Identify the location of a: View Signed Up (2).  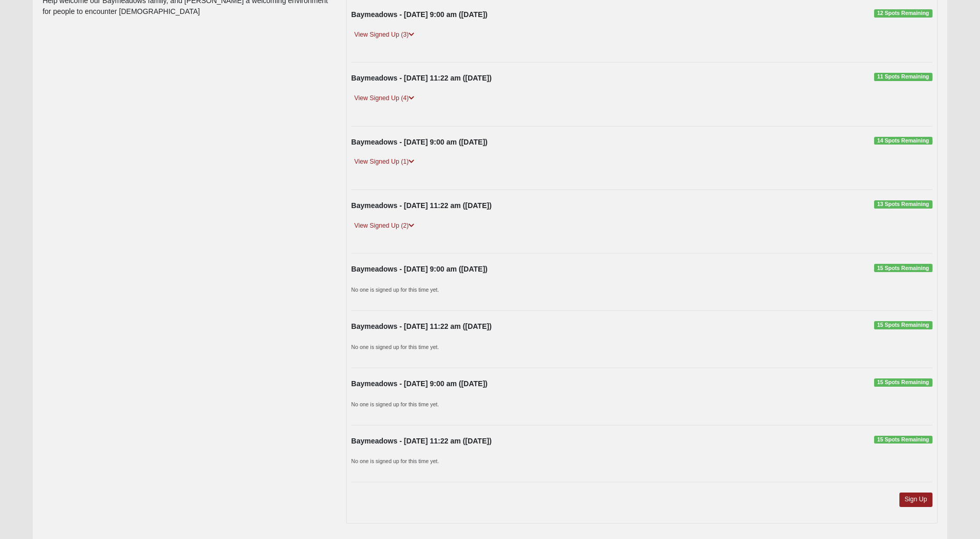
(384, 226).